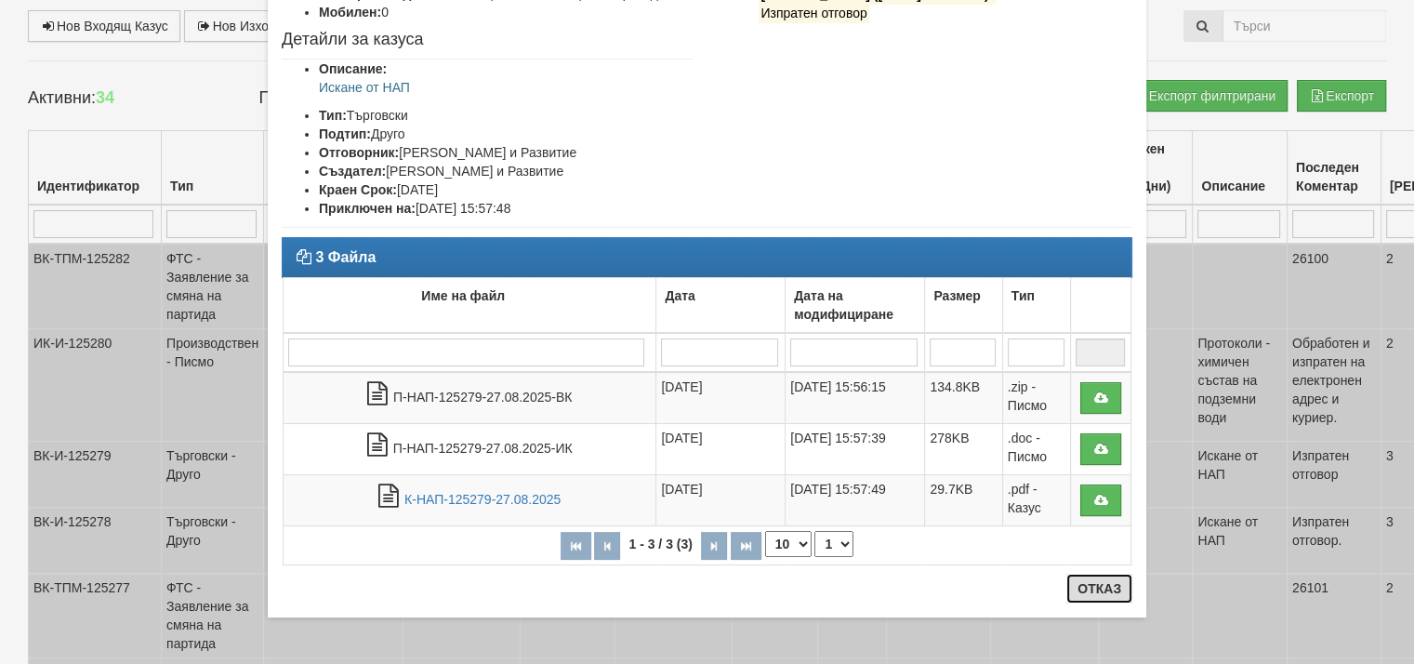 The width and height of the screenshot is (1414, 664). What do you see at coordinates (789, 544) in the screenshot?
I see `select: Брой редове на страница` at bounding box center [789, 544].